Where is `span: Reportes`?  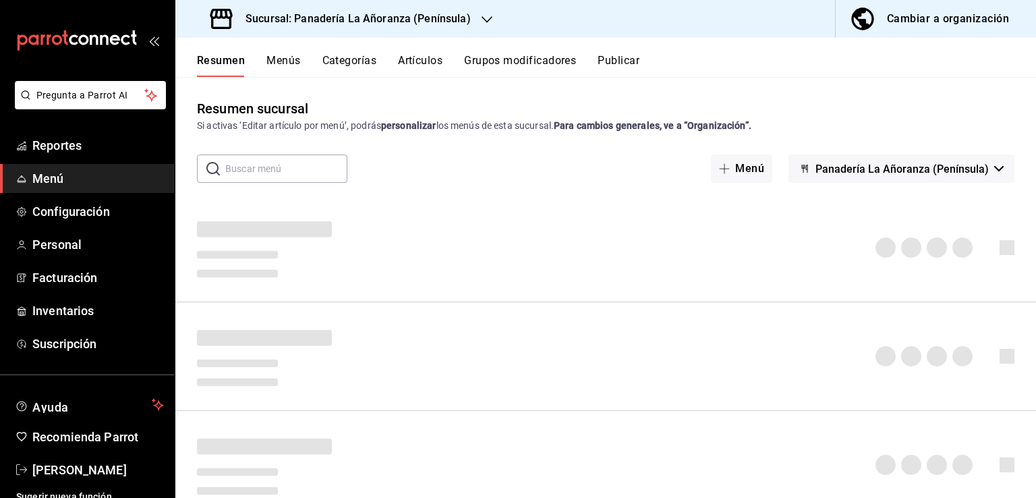
span: Reportes is located at coordinates (98, 145).